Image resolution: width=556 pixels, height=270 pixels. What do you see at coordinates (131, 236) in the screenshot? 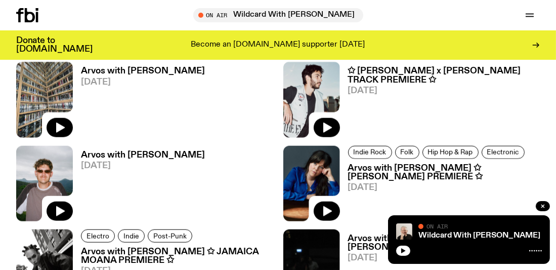
I see `a: Indie` at bounding box center [131, 236].